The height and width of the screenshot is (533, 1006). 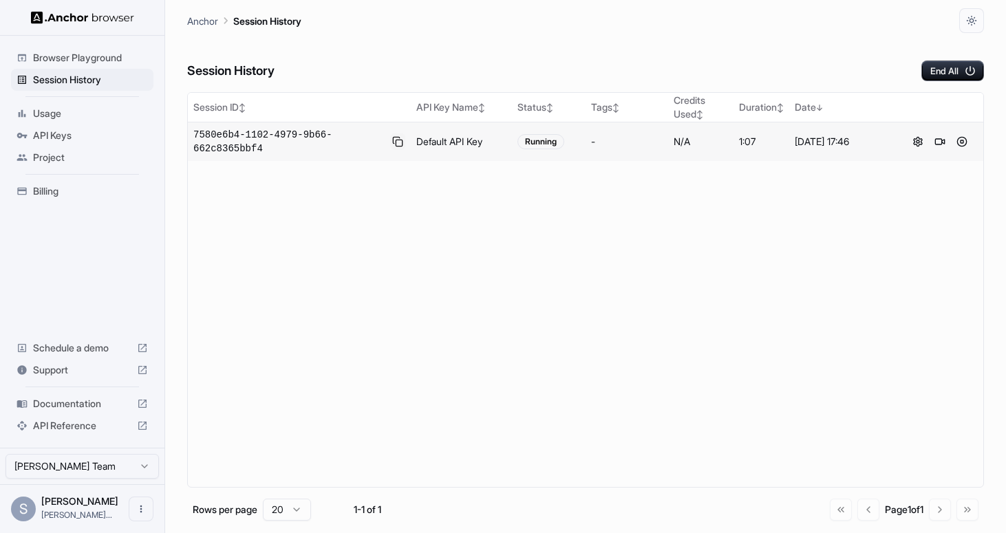 What do you see at coordinates (202, 21) in the screenshot?
I see `p: Anchor` at bounding box center [202, 21].